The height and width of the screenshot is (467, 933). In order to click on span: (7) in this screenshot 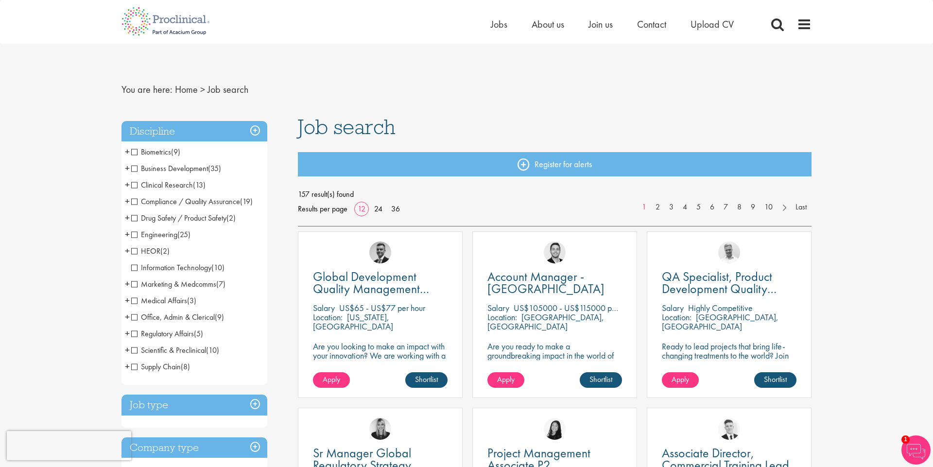, I will do `click(221, 284)`.